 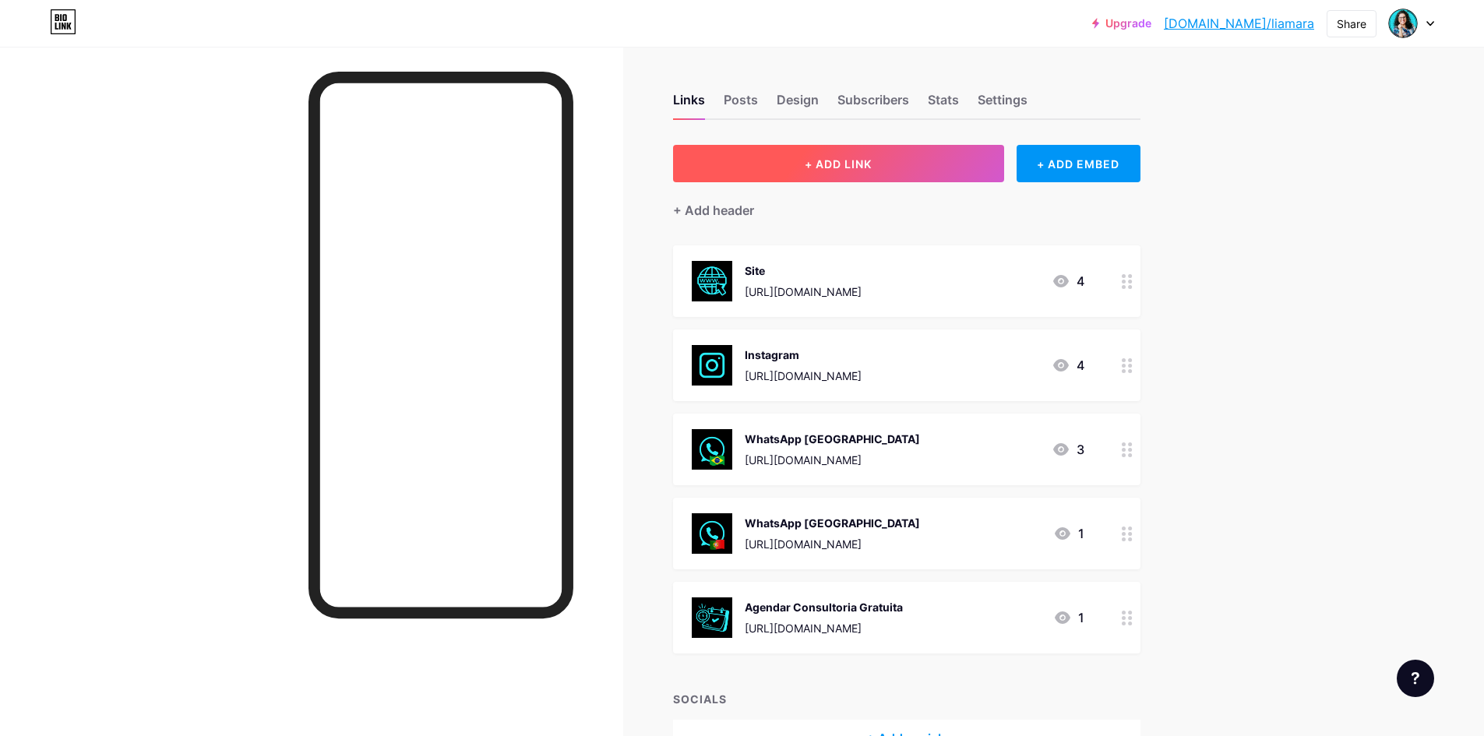 I want to click on img: WhatsApp Brasil, so click(x=712, y=449).